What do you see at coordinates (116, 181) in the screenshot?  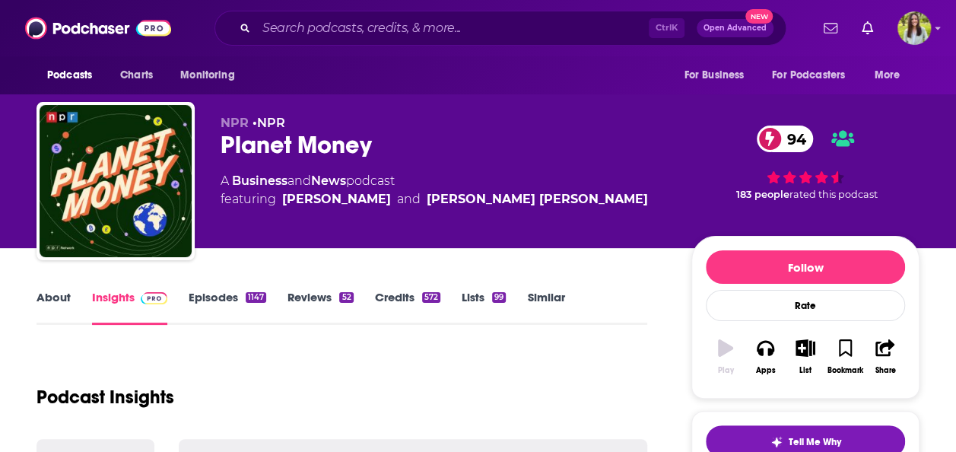 I see `img: Planet Money` at bounding box center [116, 181].